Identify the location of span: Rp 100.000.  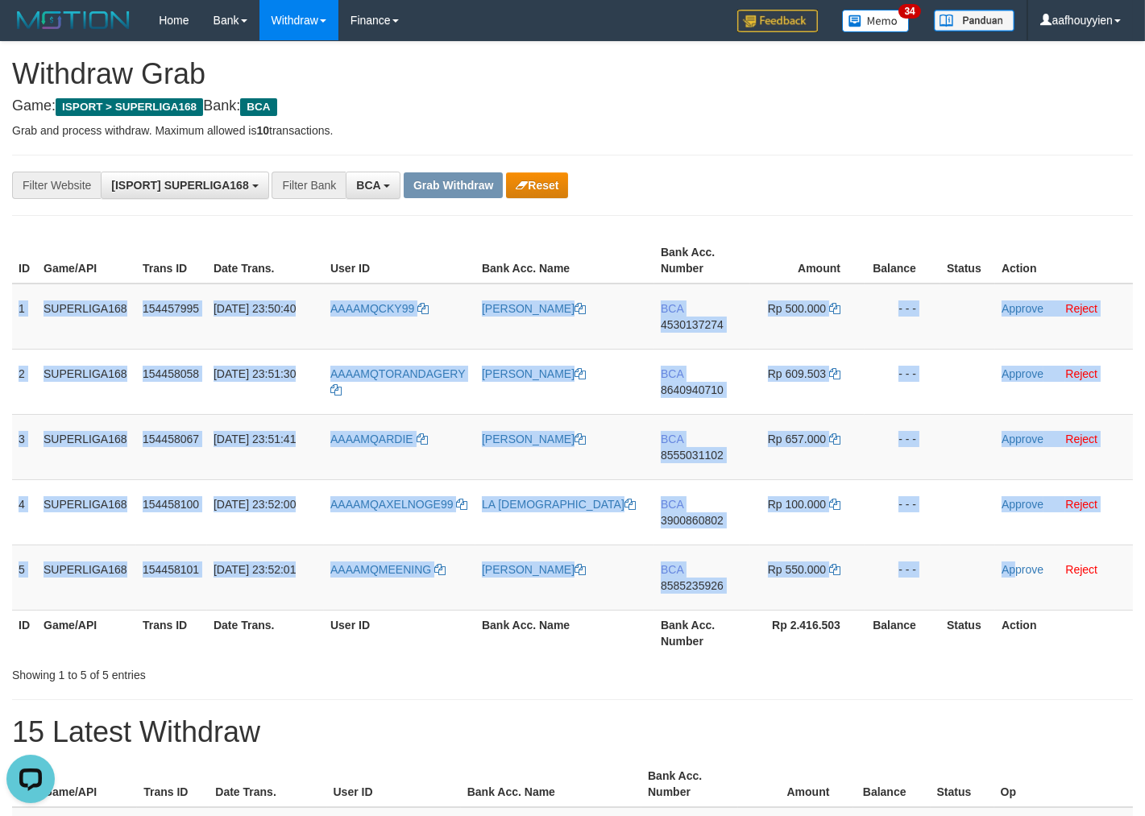
(797, 504).